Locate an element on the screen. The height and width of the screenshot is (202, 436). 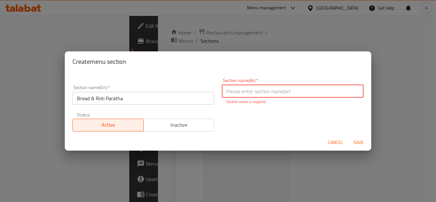
input: Please enter section name(en) is located at coordinates (143, 98).